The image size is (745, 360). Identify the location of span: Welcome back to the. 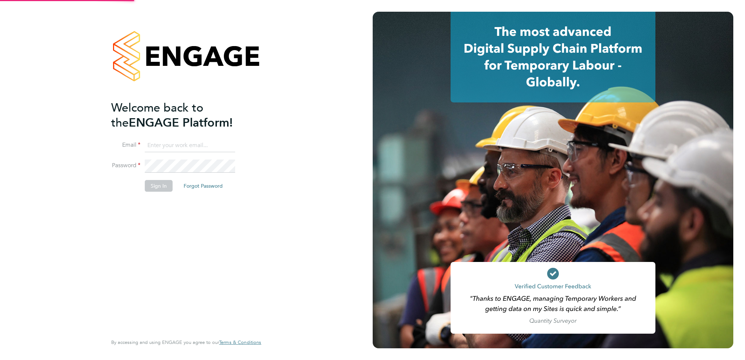
(157, 115).